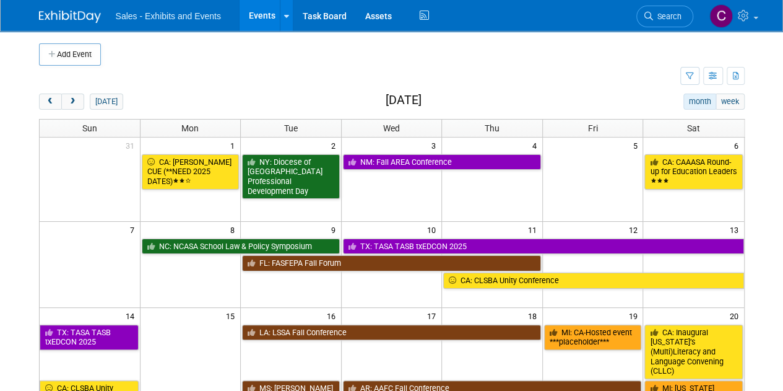 This screenshot has height=391, width=783. Describe the element at coordinates (190, 128) in the screenshot. I see `span: Mon` at that location.